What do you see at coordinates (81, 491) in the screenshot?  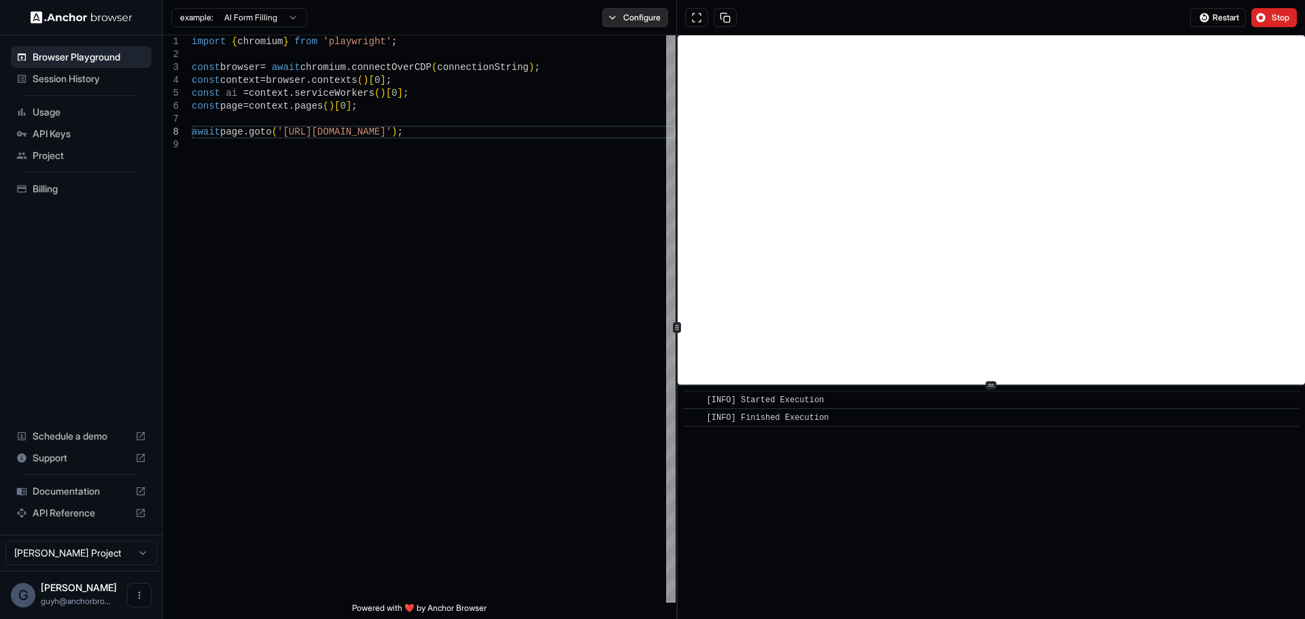 I see `div: Documentation` at bounding box center [81, 491].